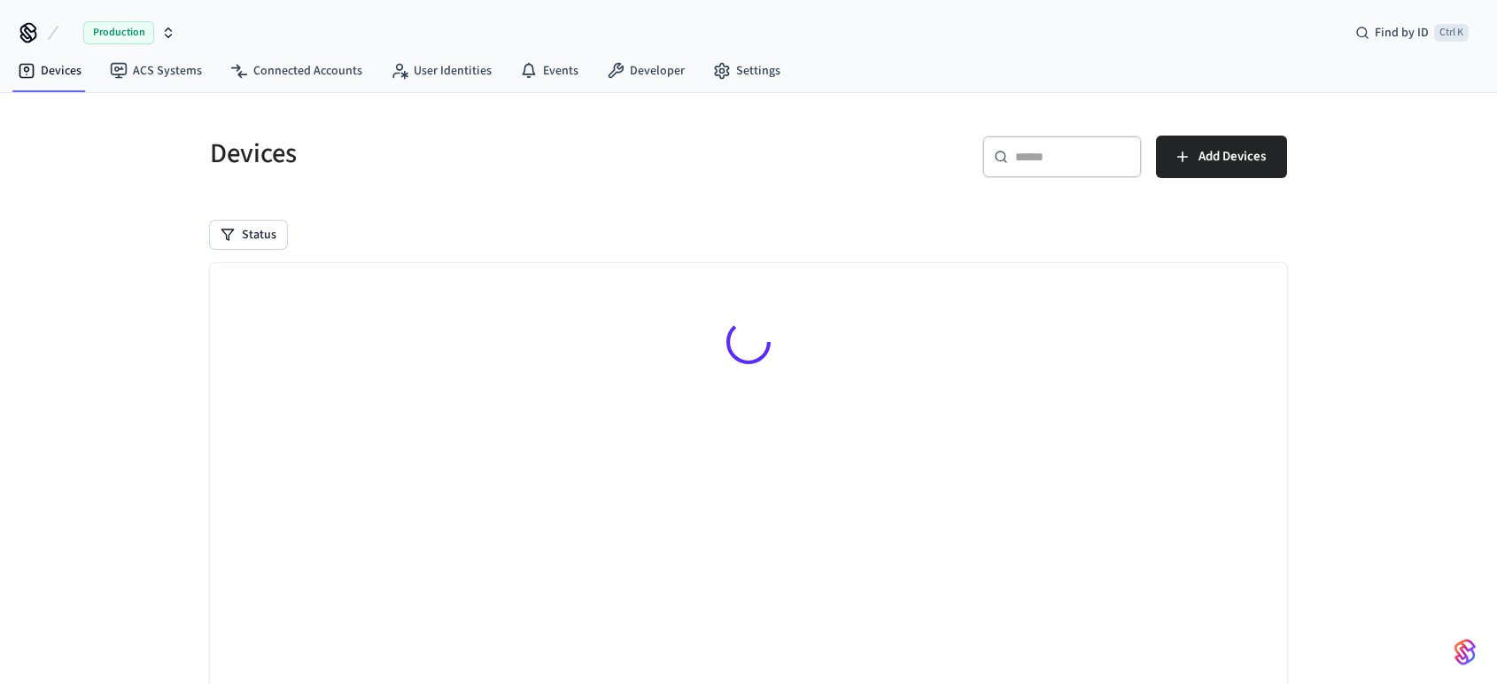 Image resolution: width=1497 pixels, height=684 pixels. What do you see at coordinates (1465, 652) in the screenshot?
I see `img: SeamLogoGradient.69752ec5.svg` at bounding box center [1465, 652].